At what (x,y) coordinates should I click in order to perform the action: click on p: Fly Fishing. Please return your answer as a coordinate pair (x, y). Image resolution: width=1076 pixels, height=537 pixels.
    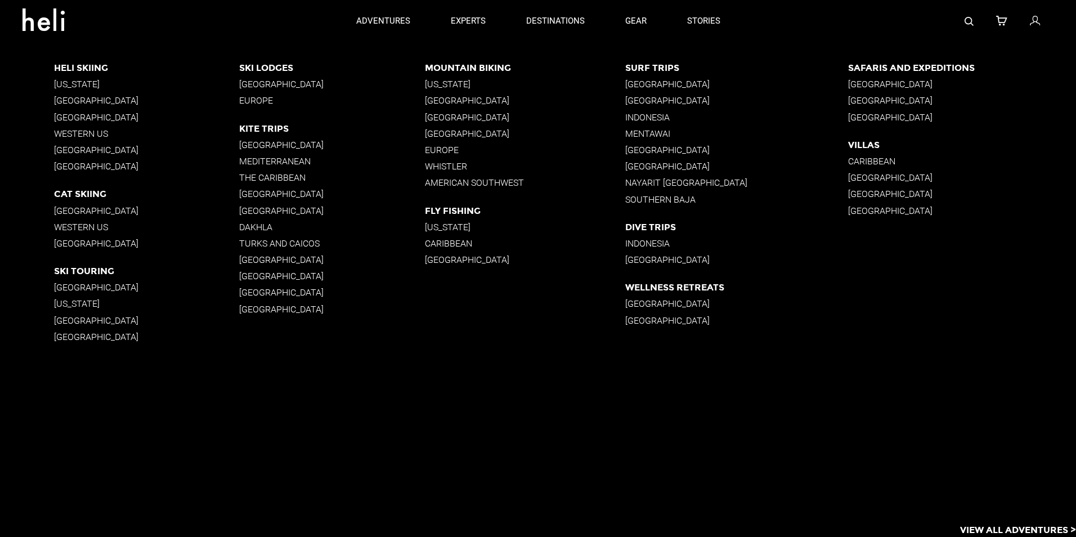
    Looking at the image, I should click on (525, 210).